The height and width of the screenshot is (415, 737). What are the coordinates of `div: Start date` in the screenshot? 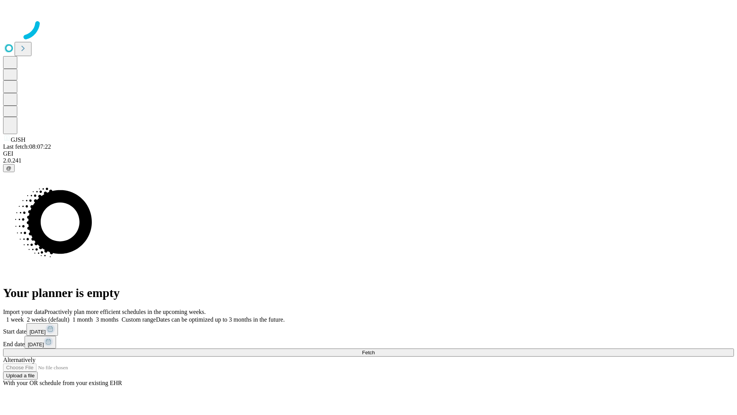 It's located at (369, 329).